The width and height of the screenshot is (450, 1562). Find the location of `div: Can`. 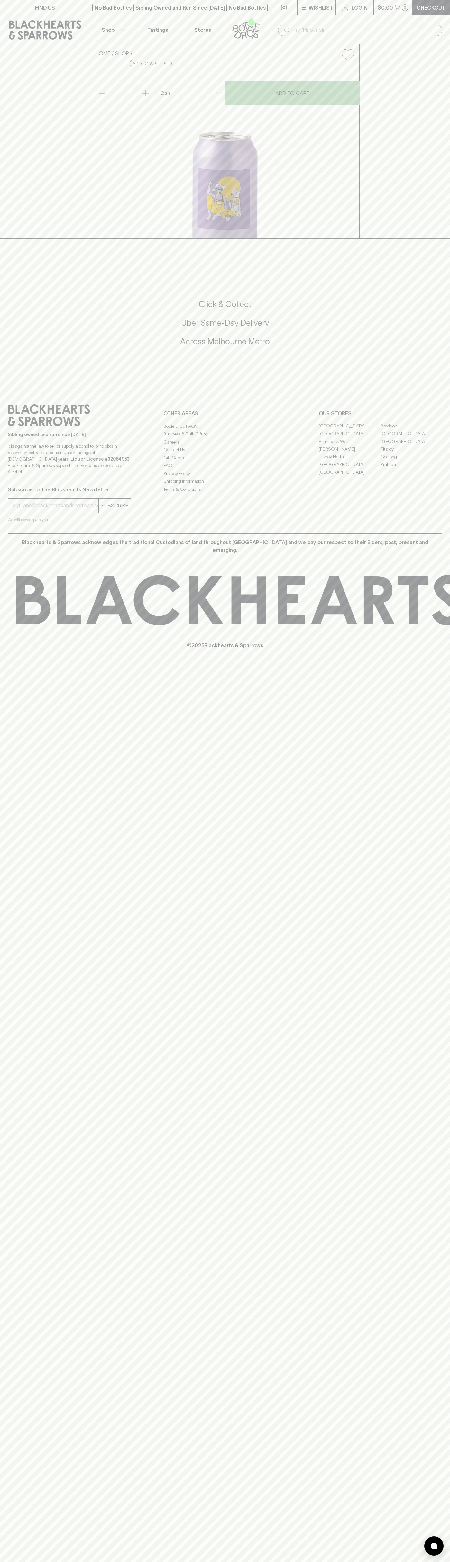

div: Can is located at coordinates (191, 93).